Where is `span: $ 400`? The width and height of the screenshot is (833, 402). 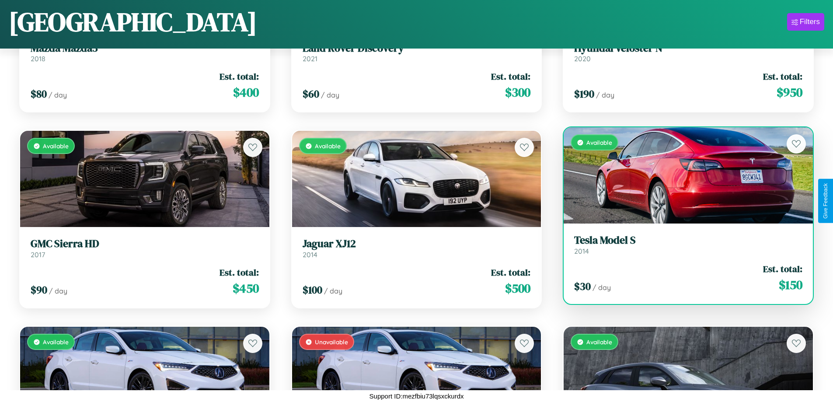 span: $ 400 is located at coordinates (246, 92).